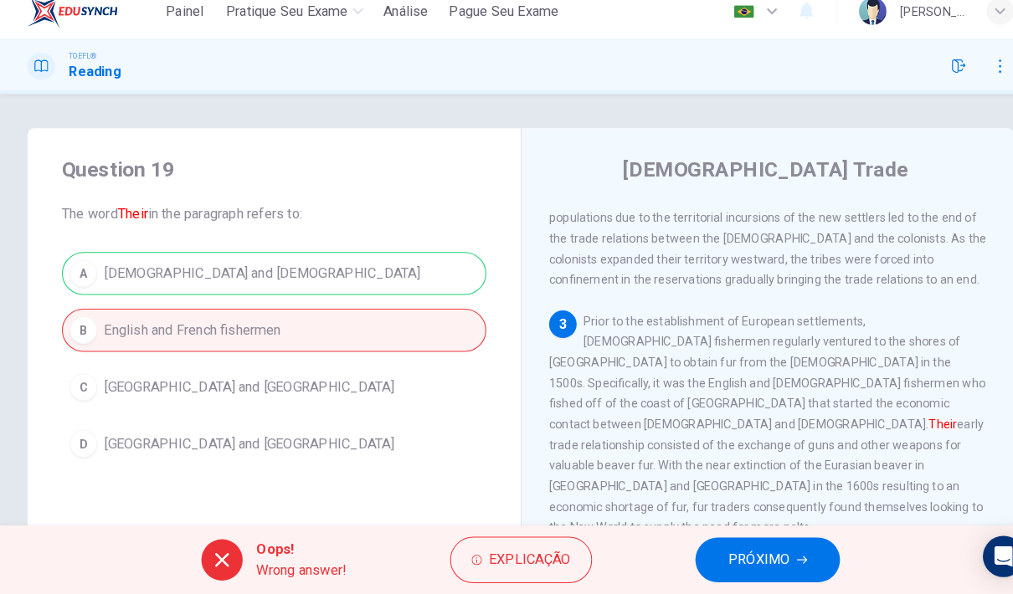 This screenshot has height=594, width=1013. What do you see at coordinates (286, 27) in the screenshot?
I see `button: Pratique seu exame` at bounding box center [286, 27].